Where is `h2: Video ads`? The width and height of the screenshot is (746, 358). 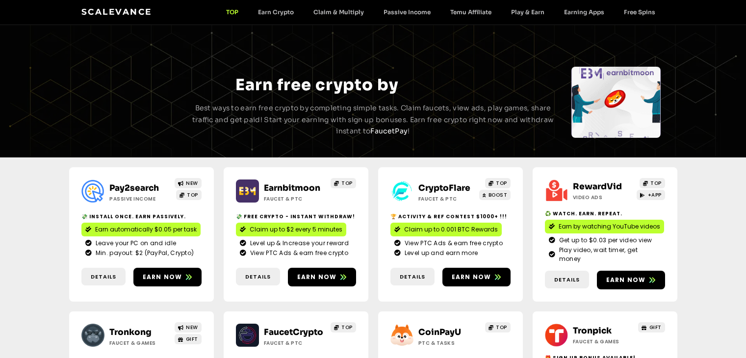 h2: Video ads is located at coordinates (604, 197).